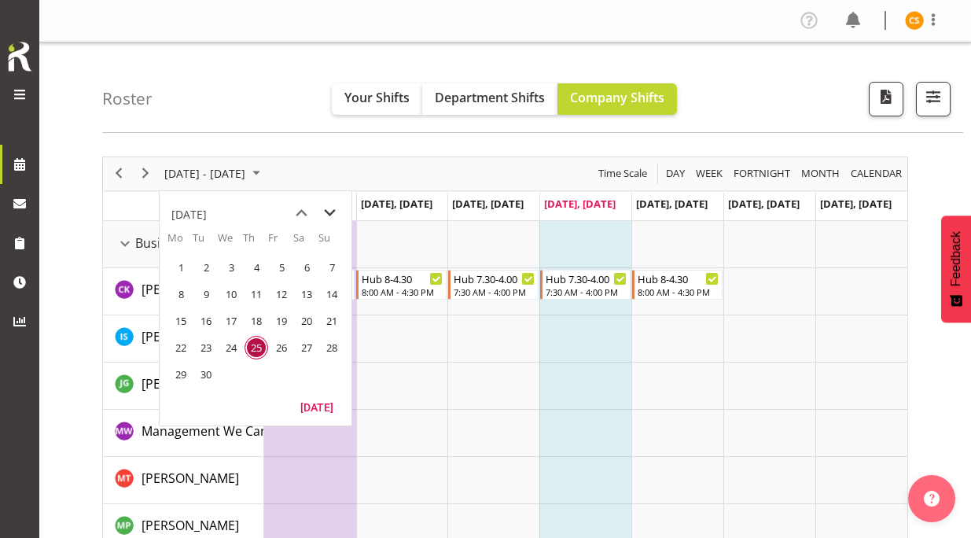 The image size is (971, 538). Describe the element at coordinates (329, 213) in the screenshot. I see `button: next month` at that location.